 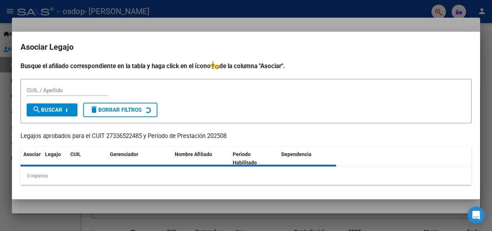 What do you see at coordinates (37, 110) in the screenshot?
I see `mat-icon: search` at bounding box center [37, 110].